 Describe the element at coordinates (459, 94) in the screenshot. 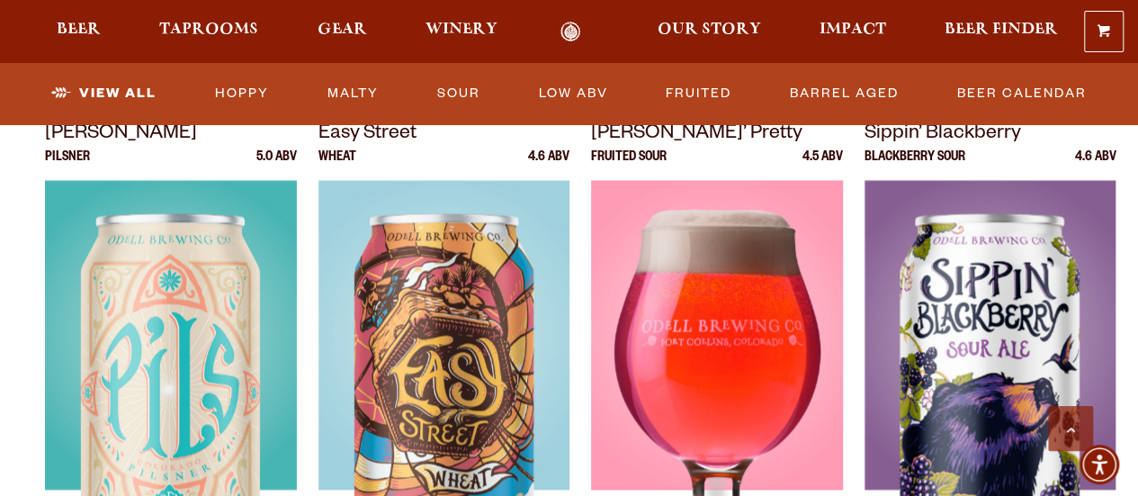

I see `a: Sour` at that location.